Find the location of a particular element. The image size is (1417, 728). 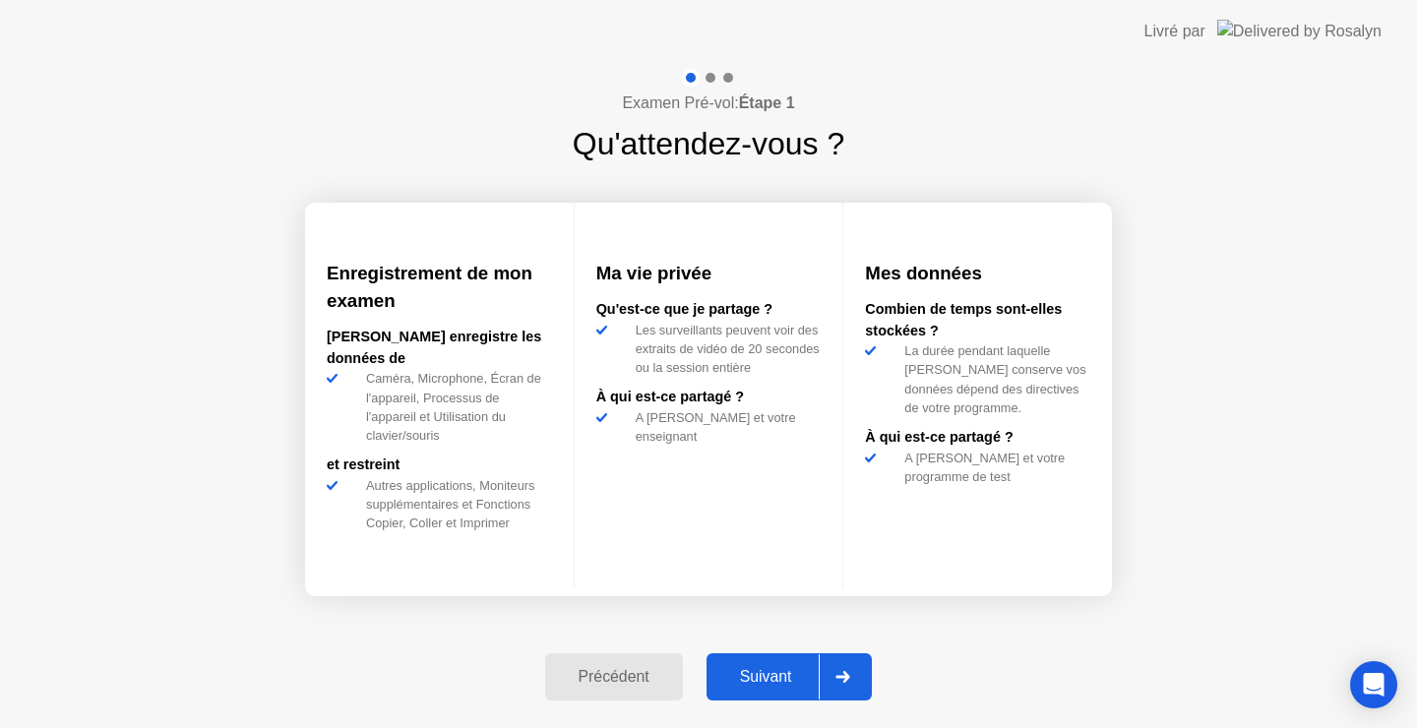

div: Livré par is located at coordinates (1175, 31).